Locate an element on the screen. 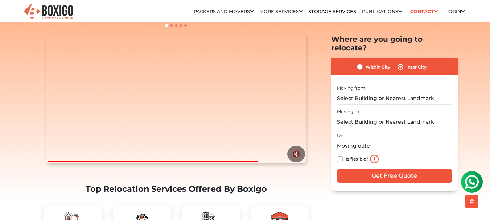 The image size is (490, 220). label: On is located at coordinates (340, 135).